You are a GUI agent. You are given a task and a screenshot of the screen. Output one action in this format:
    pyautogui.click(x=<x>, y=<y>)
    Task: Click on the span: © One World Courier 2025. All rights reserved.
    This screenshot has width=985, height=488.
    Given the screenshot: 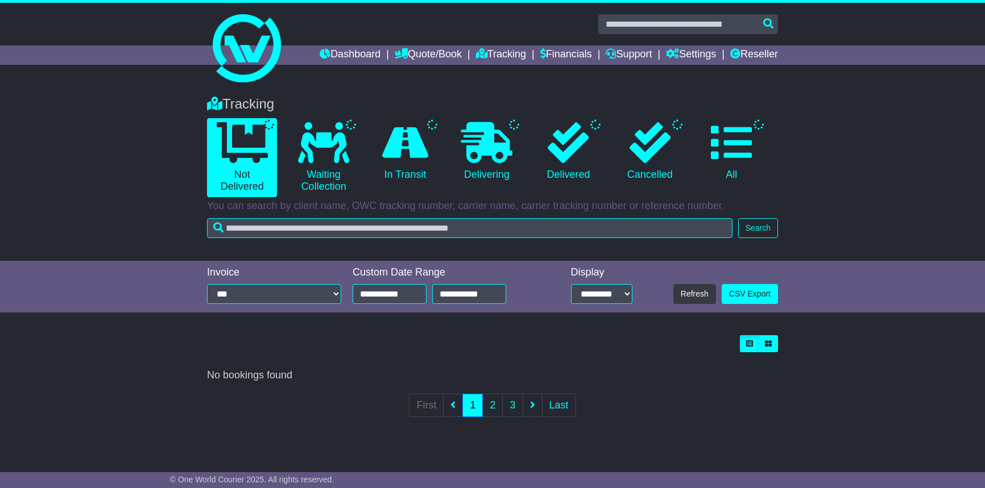 What is the action you would take?
    pyautogui.click(x=252, y=480)
    